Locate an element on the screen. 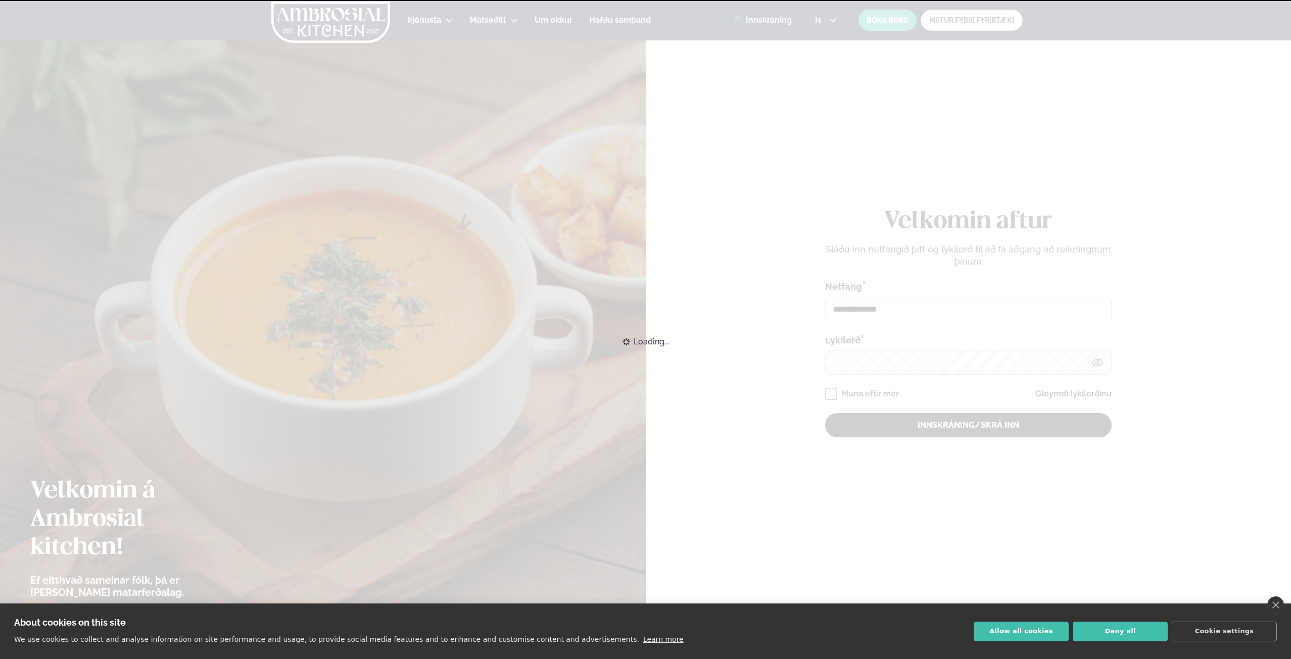 This screenshot has height=659, width=1291. a: Learn more is located at coordinates (663, 640).